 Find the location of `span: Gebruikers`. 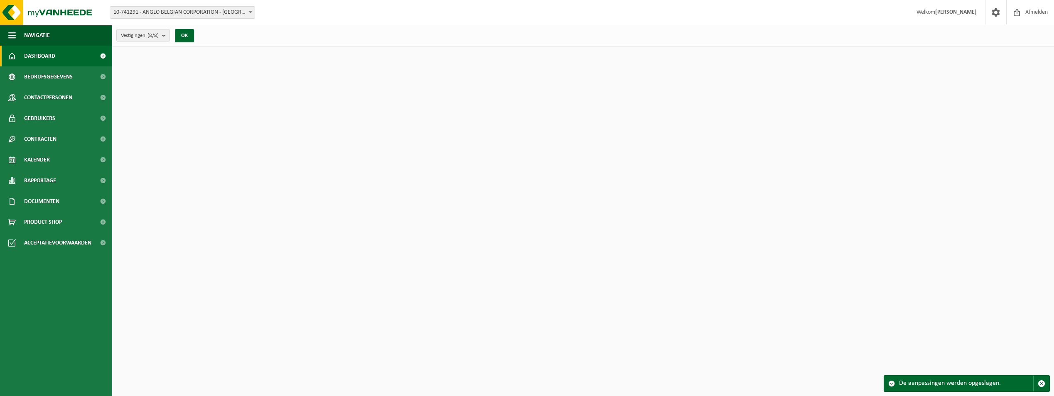

span: Gebruikers is located at coordinates (39, 118).